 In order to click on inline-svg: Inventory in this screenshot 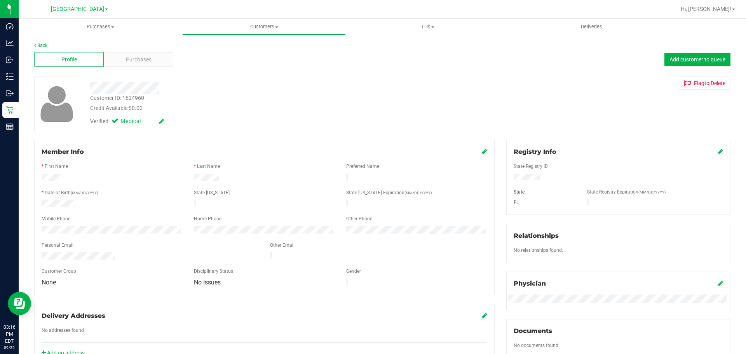, I will do `click(10, 77)`.